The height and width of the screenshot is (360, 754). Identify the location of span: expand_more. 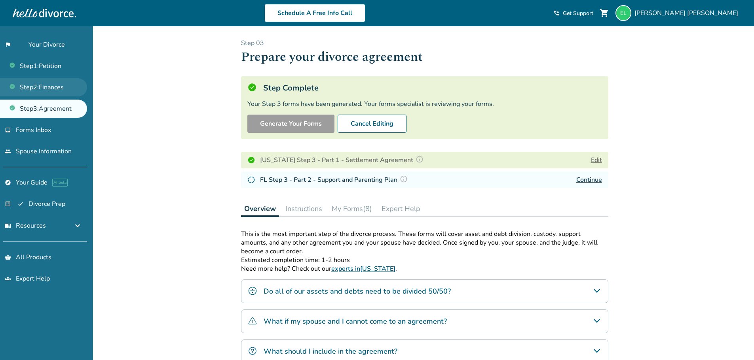
(78, 226).